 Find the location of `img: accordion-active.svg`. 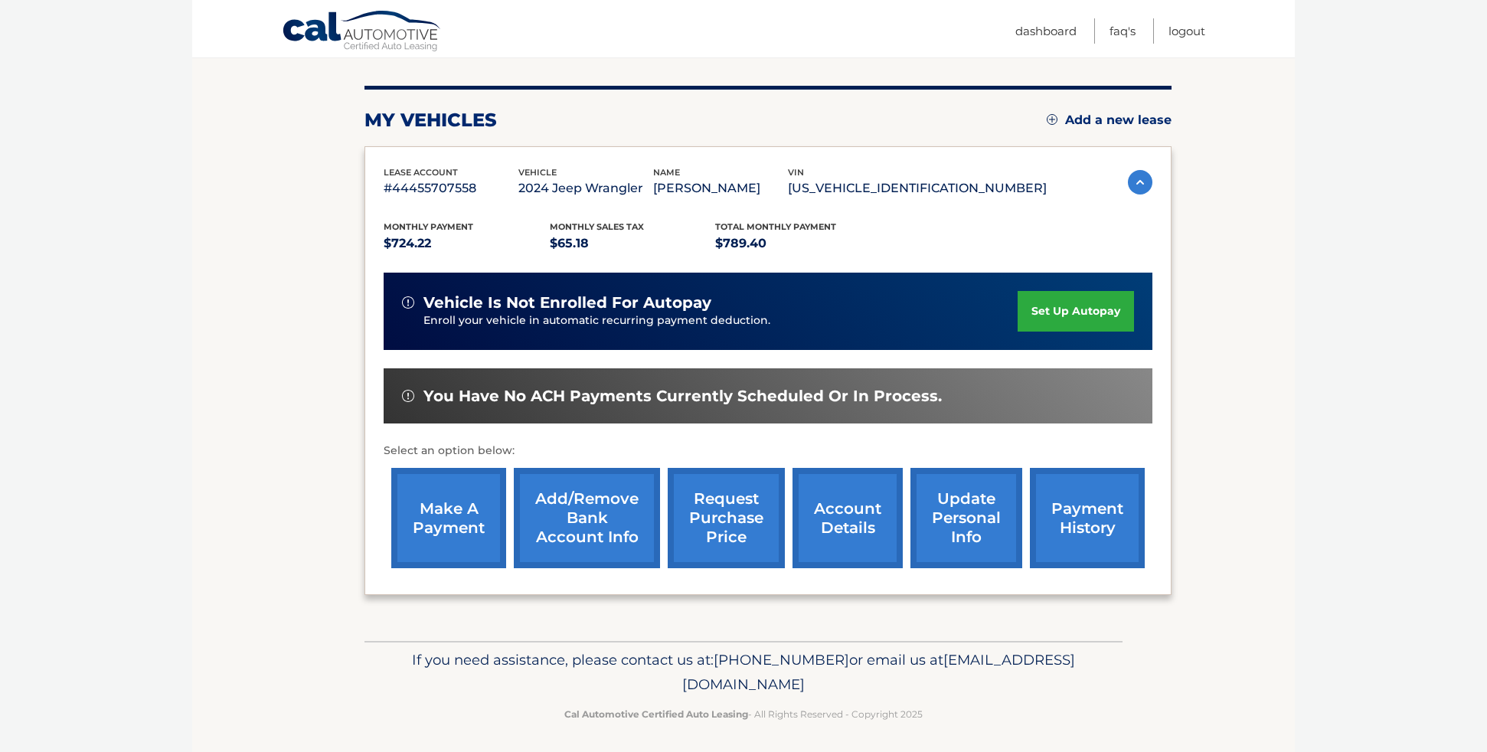

img: accordion-active.svg is located at coordinates (1140, 182).